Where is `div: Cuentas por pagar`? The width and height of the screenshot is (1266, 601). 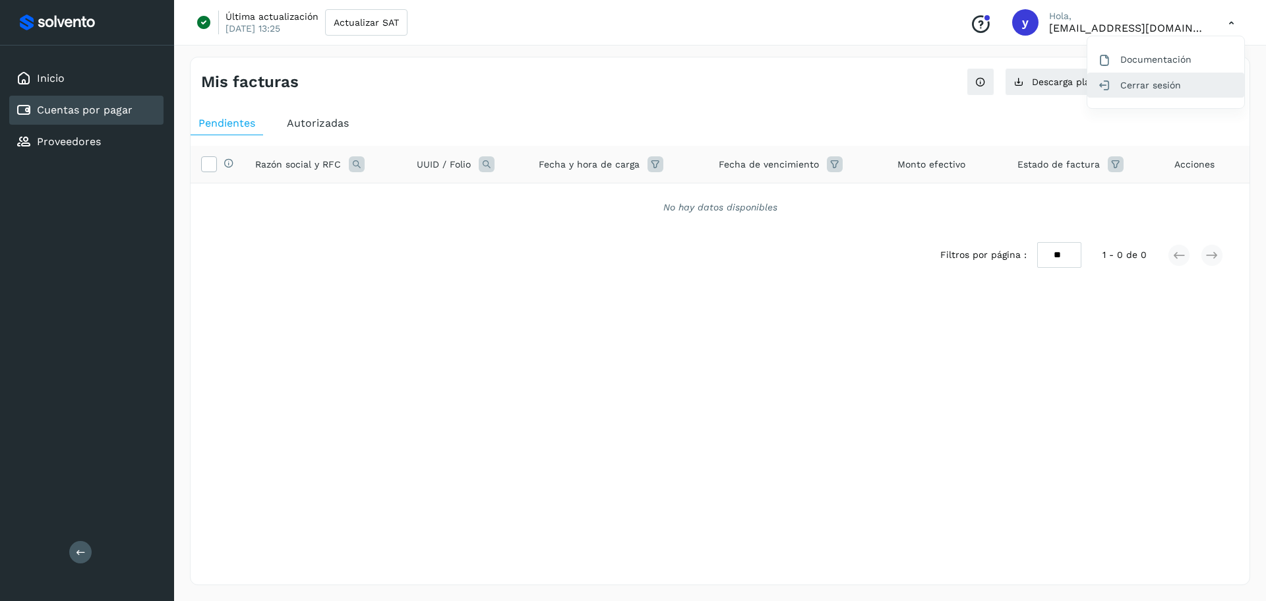
div: Cuentas por pagar is located at coordinates (86, 110).